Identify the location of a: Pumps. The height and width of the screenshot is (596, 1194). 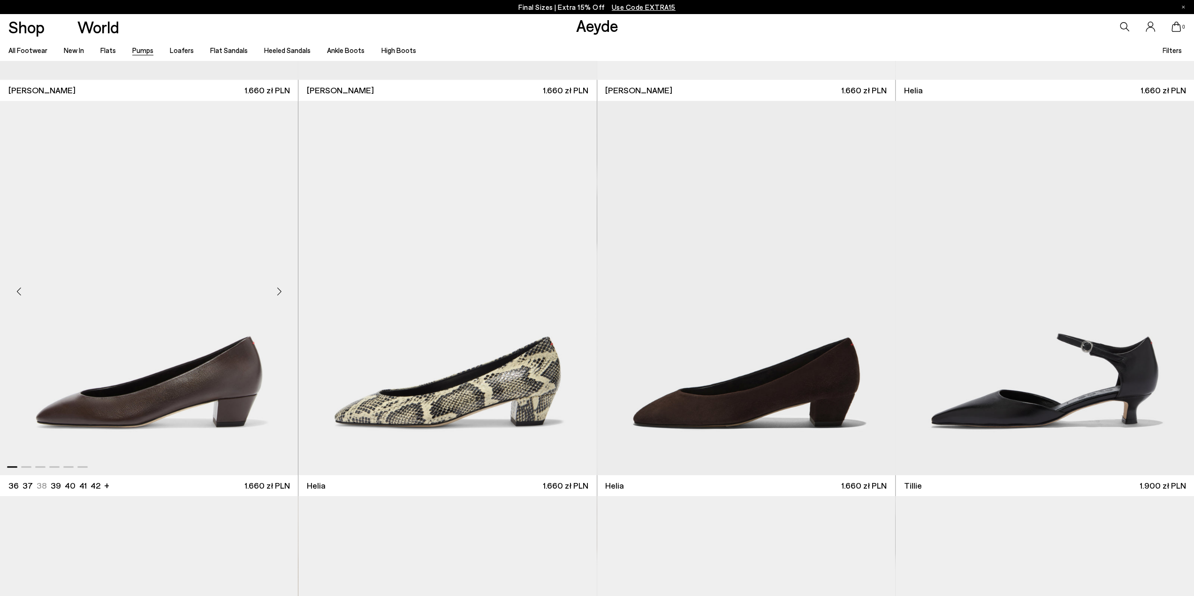
(143, 50).